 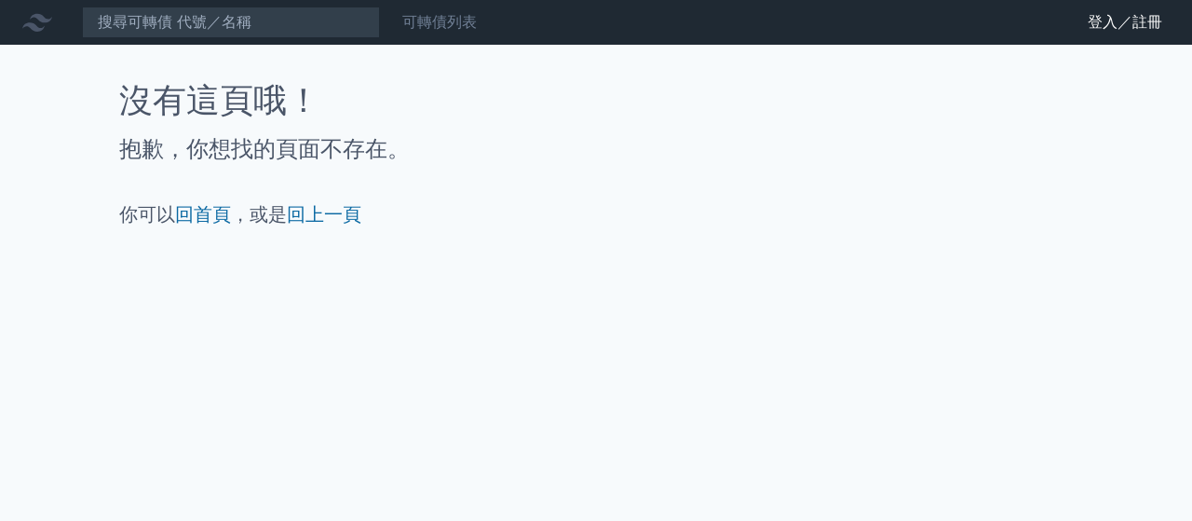 I want to click on p: 你可以 ，或是, so click(x=596, y=214).